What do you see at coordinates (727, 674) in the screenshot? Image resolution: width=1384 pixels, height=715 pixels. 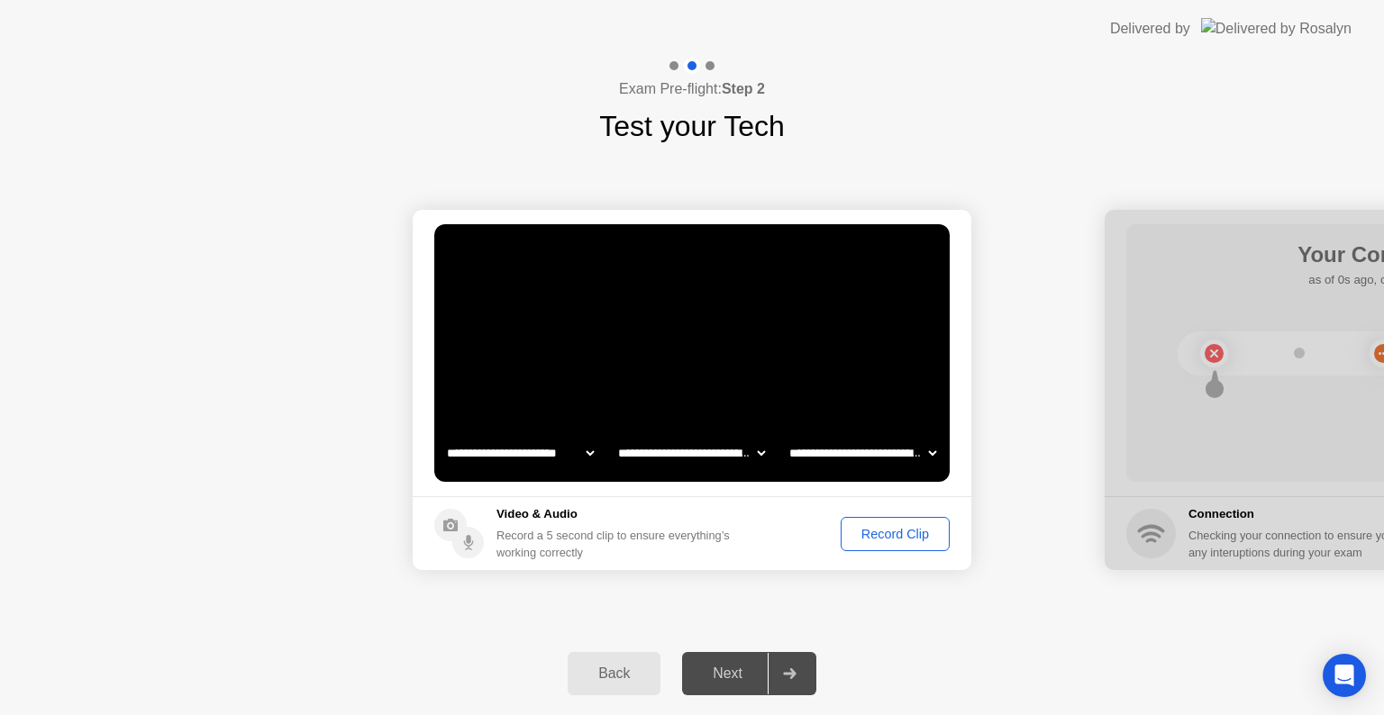 I see `div: Next` at bounding box center [727, 674].